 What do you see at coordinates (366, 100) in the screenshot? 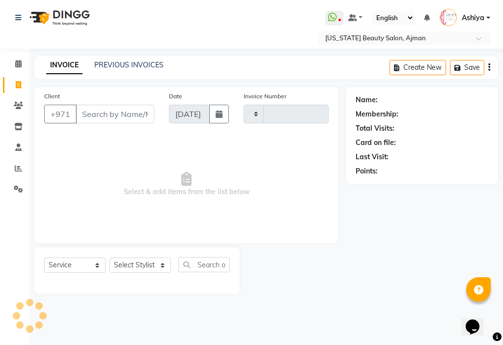
I see `div: Name:` at bounding box center [366, 100].